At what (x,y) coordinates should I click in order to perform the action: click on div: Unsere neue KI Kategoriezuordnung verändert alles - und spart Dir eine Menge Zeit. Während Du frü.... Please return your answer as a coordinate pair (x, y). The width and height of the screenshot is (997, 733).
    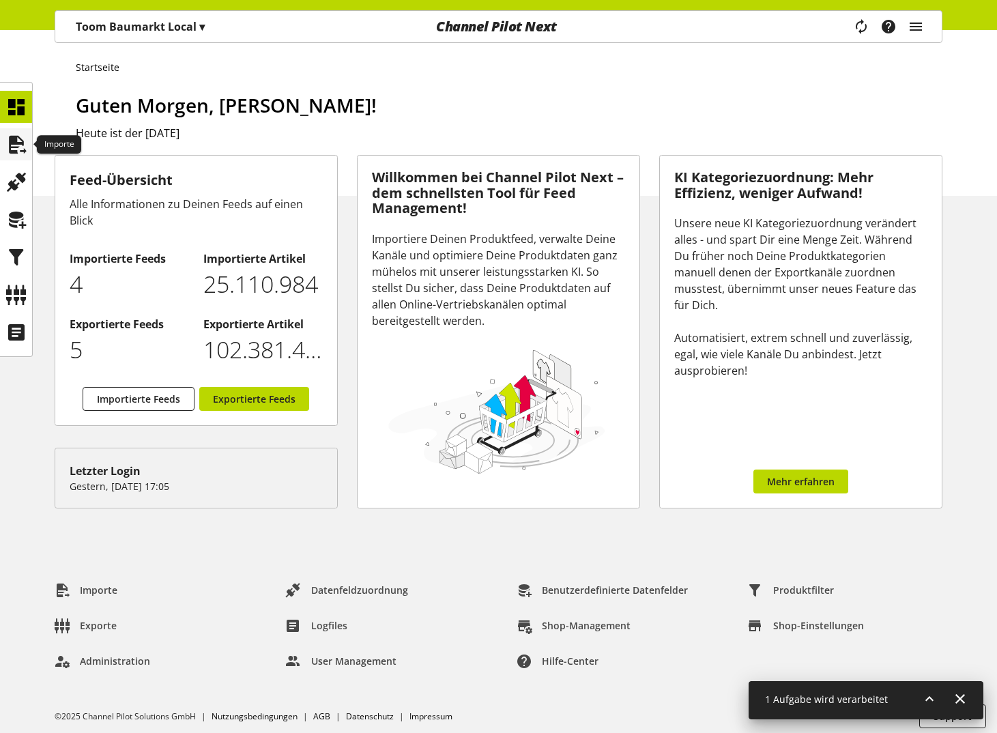
    Looking at the image, I should click on (800, 297).